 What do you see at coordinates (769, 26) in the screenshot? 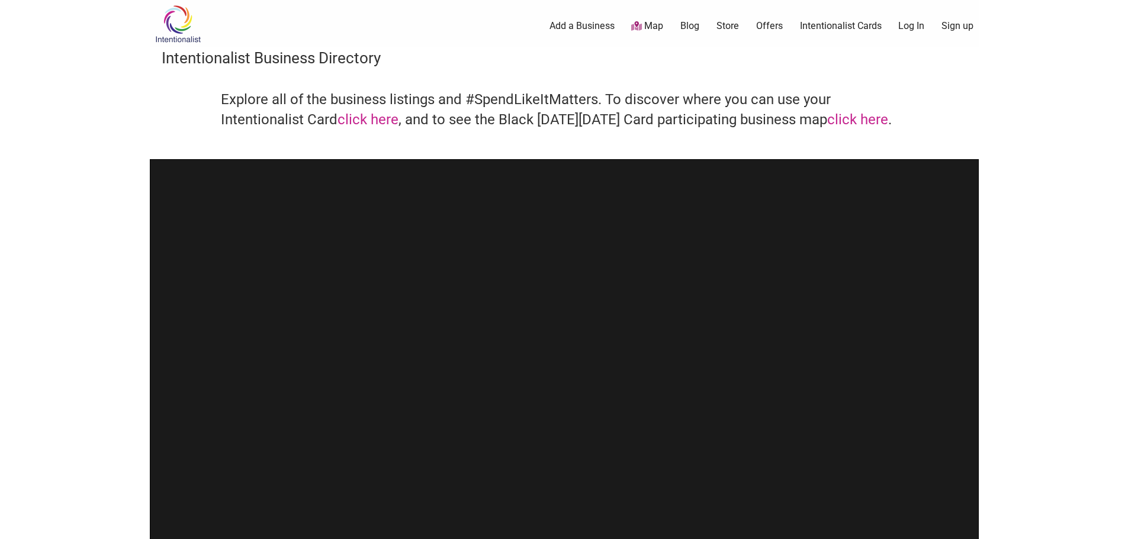
I see `a: Offers` at bounding box center [769, 26].